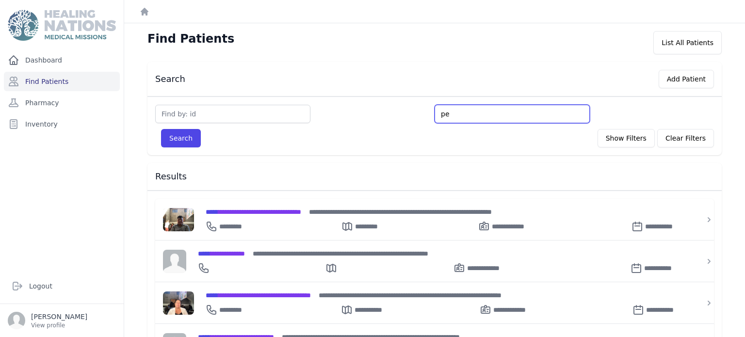  I want to click on h1: Find Patients, so click(191, 39).